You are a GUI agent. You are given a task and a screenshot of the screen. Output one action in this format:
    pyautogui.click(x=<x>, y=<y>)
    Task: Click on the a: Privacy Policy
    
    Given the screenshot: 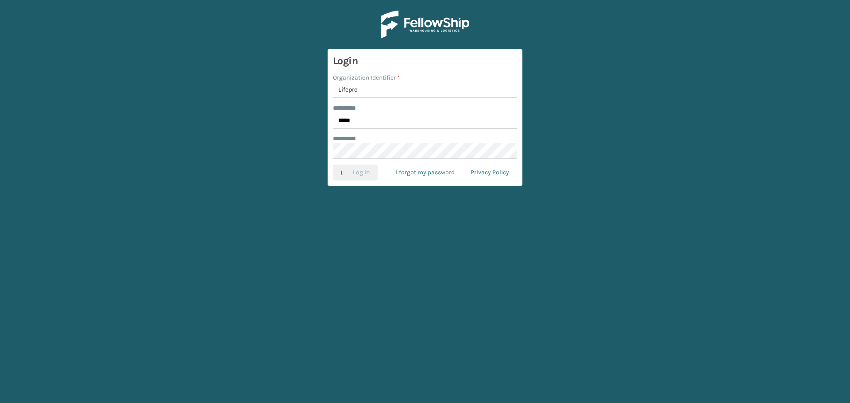 What is the action you would take?
    pyautogui.click(x=489, y=173)
    